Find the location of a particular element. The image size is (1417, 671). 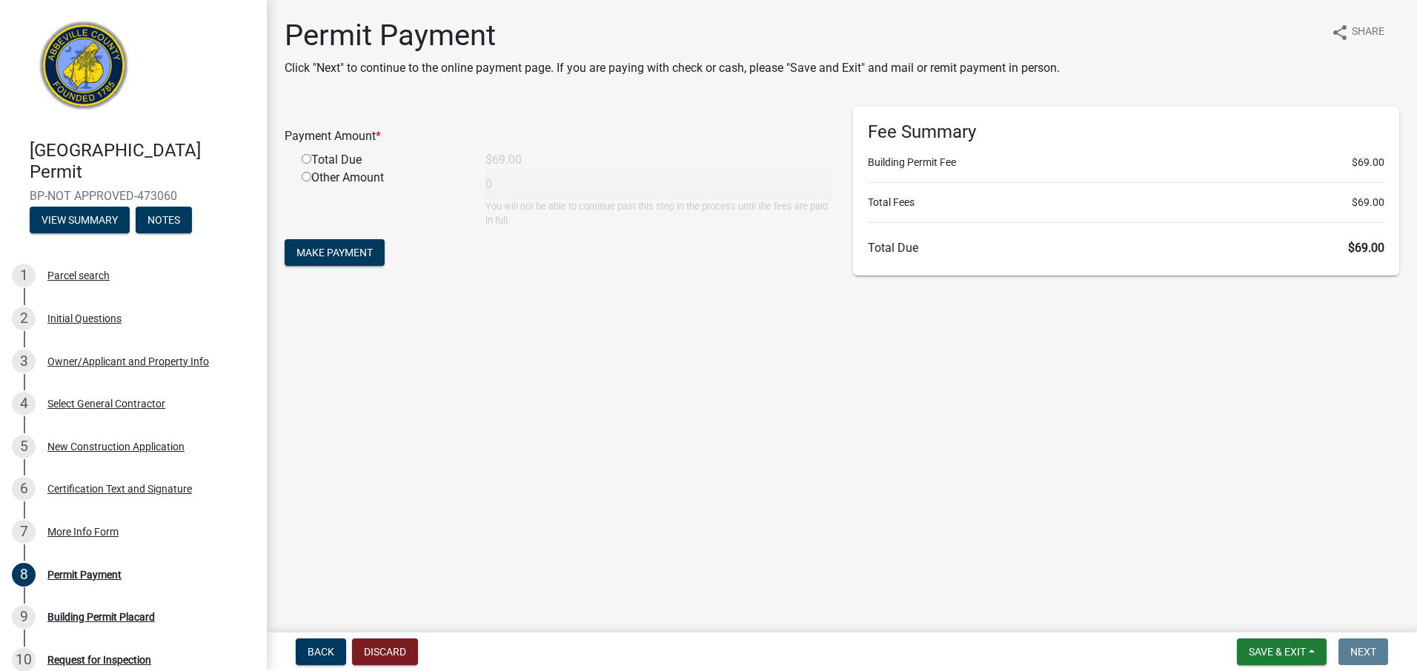

h1: Permit Payment is located at coordinates (672, 36).